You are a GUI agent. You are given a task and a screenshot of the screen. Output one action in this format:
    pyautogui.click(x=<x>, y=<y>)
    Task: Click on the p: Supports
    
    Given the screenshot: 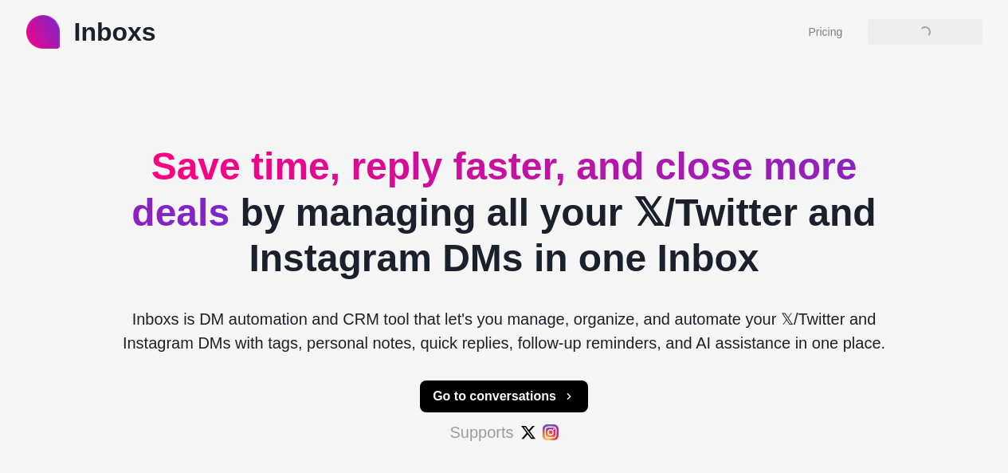 What is the action you would take?
    pyautogui.click(x=481, y=432)
    